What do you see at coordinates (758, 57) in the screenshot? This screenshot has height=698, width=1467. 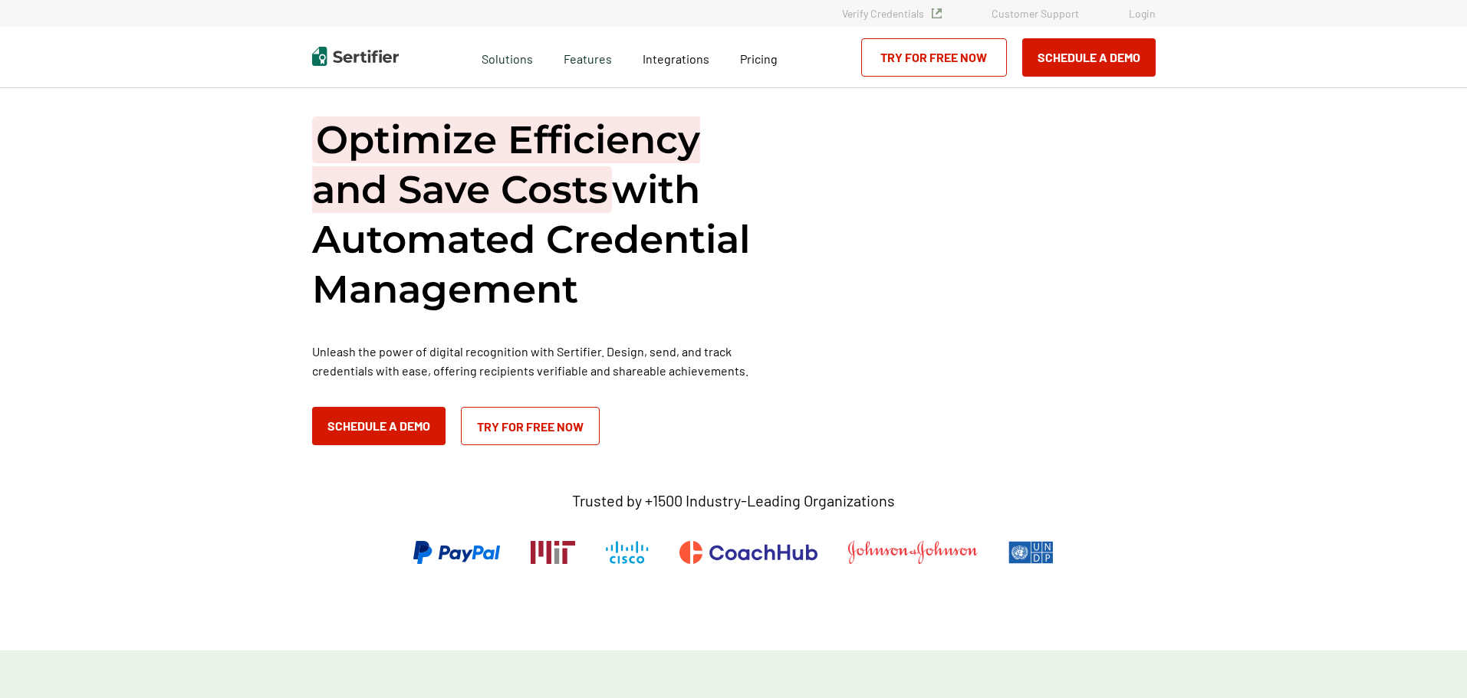 I see `a: Pricing` at bounding box center [758, 57].